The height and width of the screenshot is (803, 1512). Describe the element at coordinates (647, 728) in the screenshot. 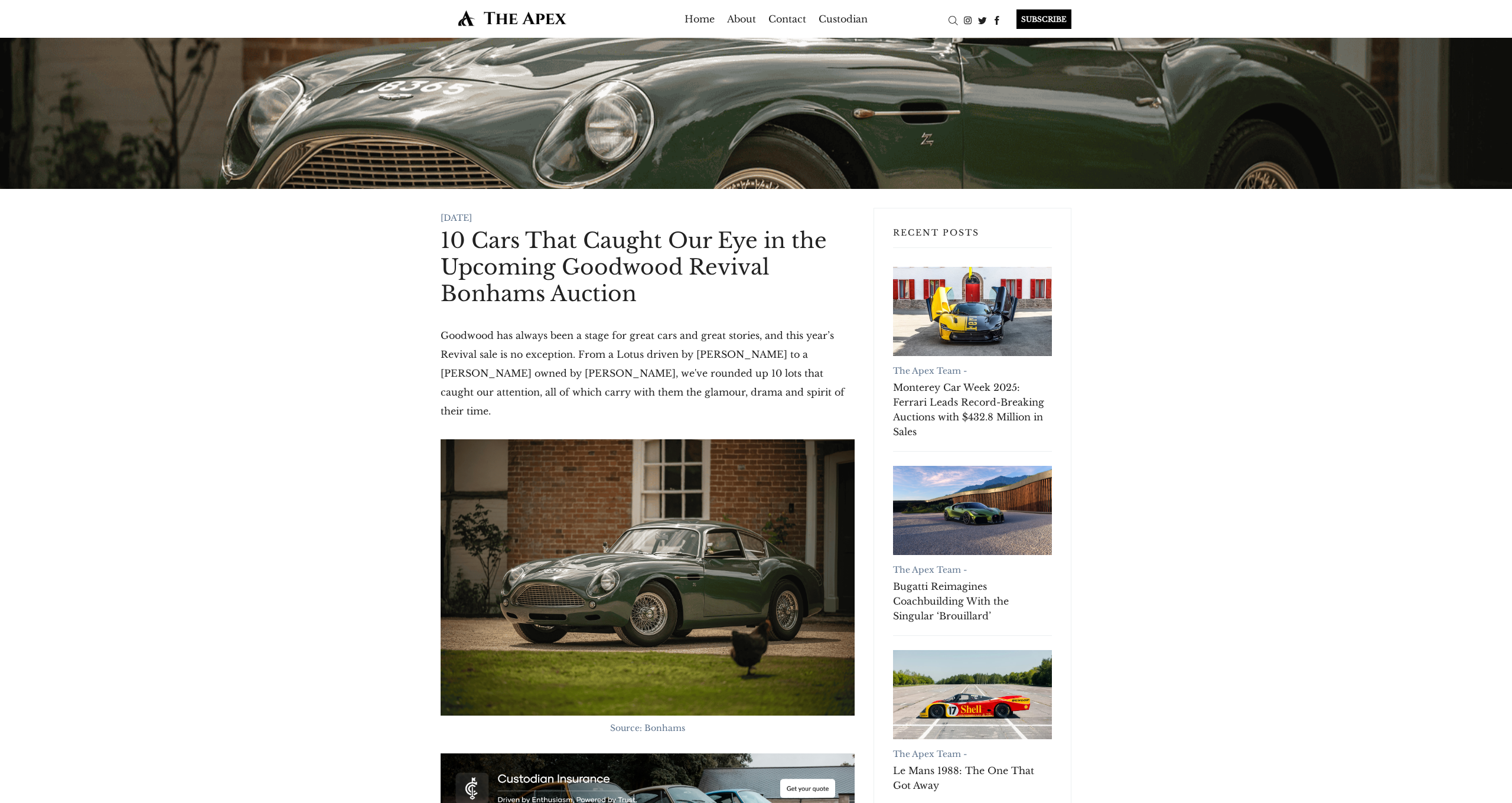

I see `span: Source: Bonhams` at that location.